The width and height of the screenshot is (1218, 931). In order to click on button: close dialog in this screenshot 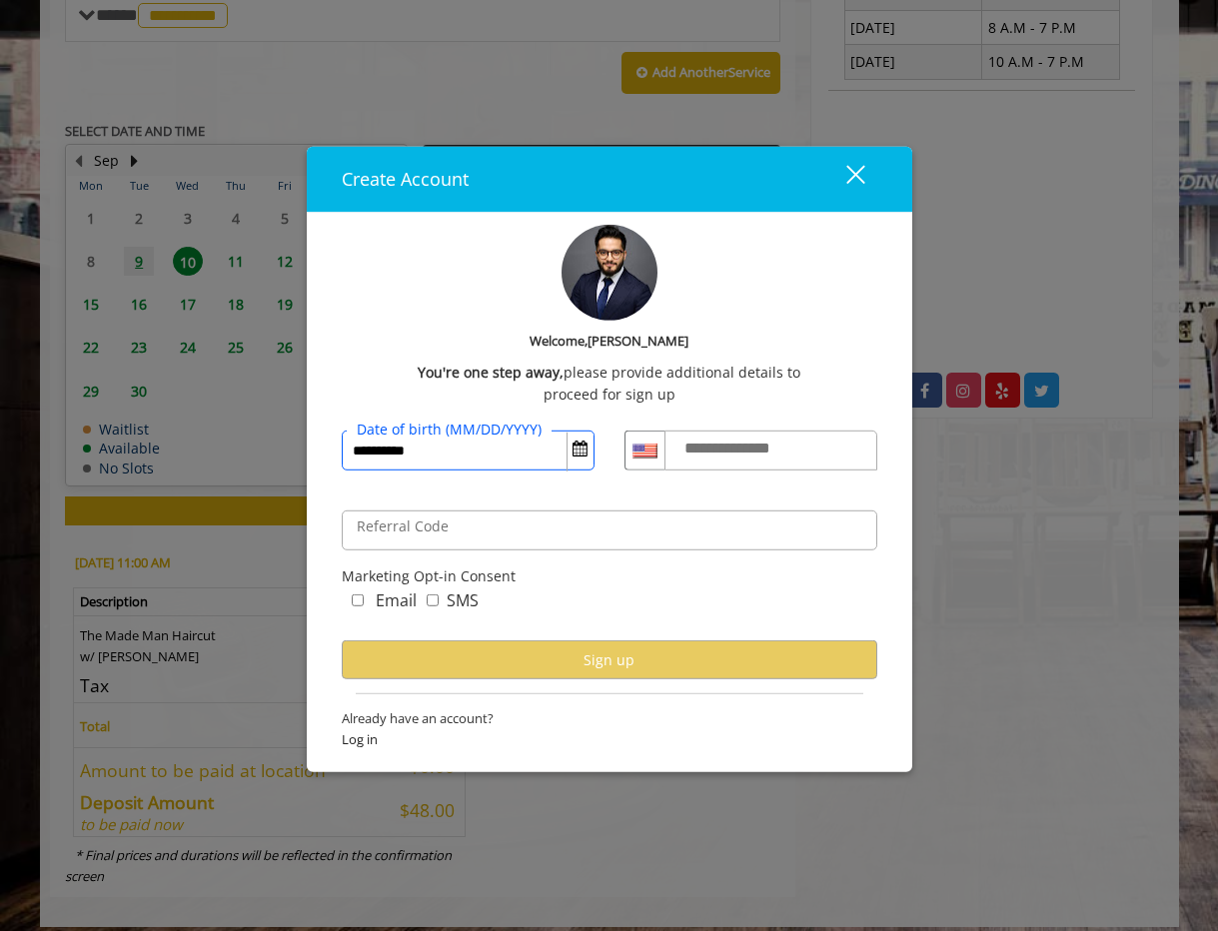, I will do `click(844, 178)`.